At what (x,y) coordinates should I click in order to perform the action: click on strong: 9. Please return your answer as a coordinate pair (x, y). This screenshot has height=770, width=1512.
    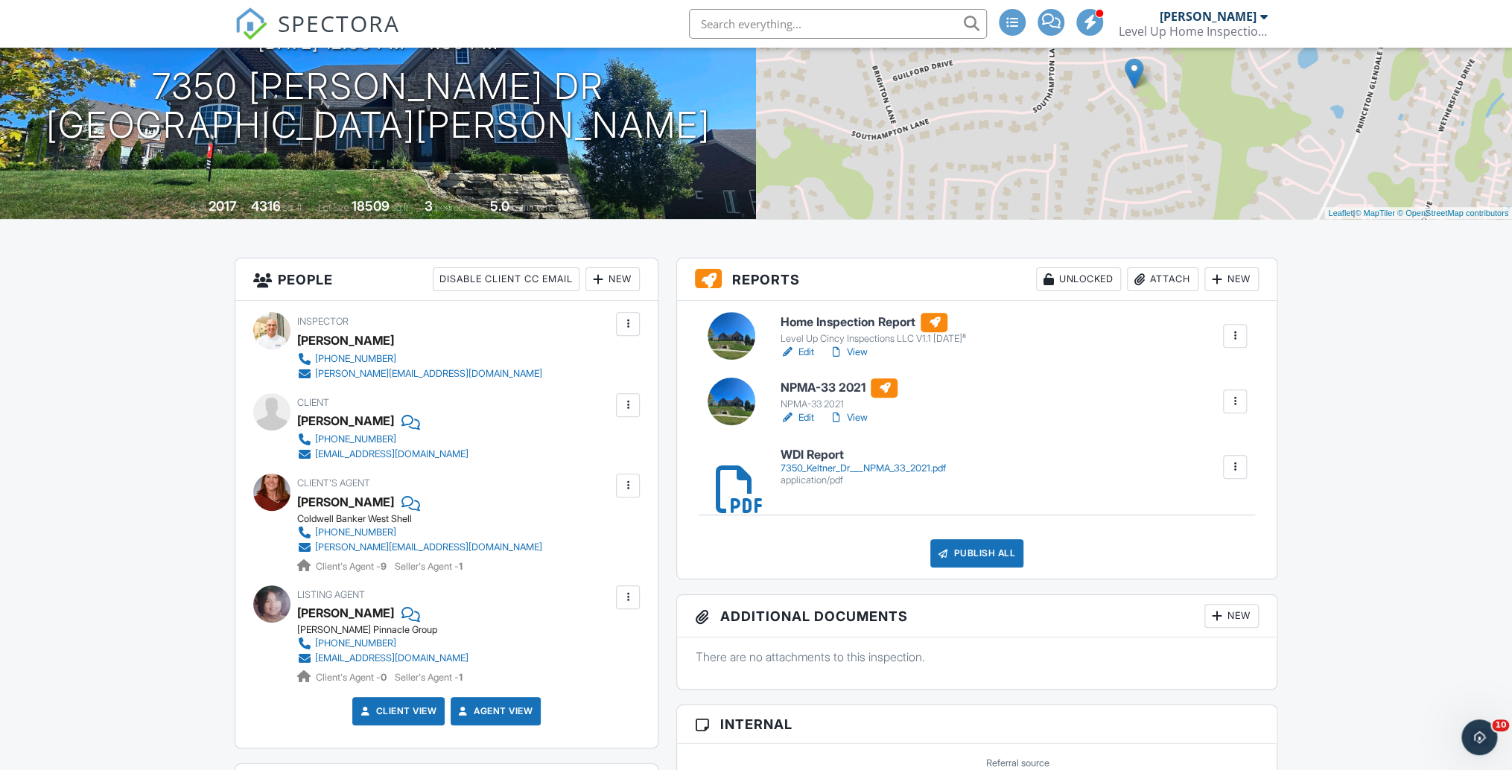
    Looking at the image, I should click on (384, 566).